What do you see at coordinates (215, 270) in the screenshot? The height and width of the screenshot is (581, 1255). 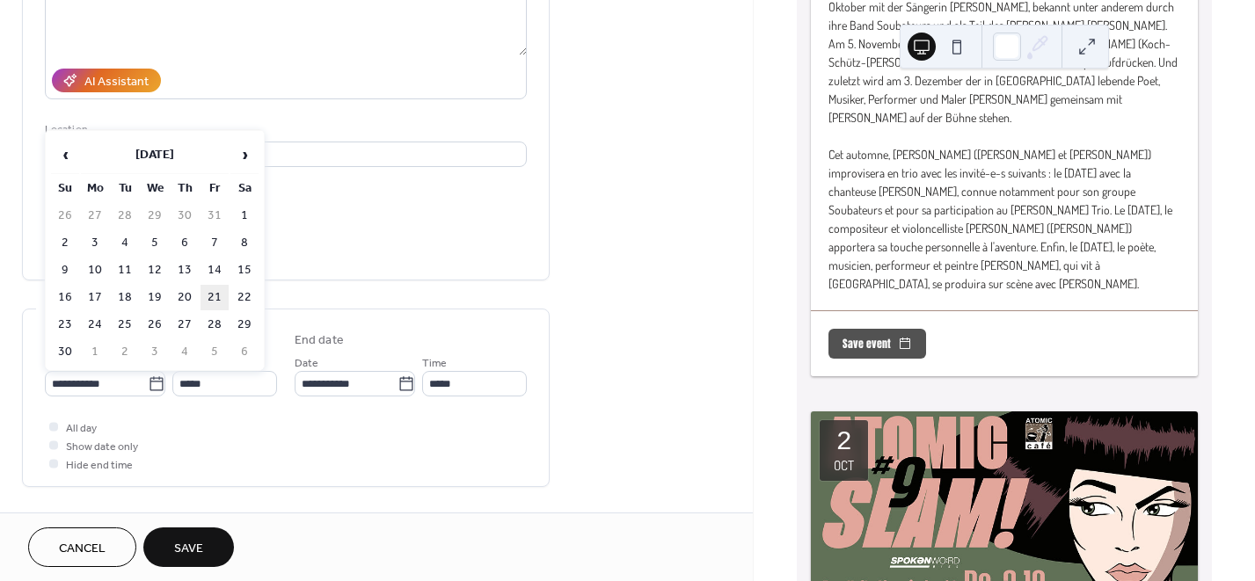 I see `td: 14` at bounding box center [215, 270].